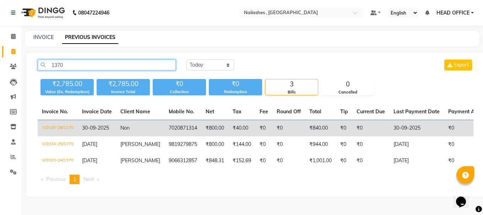  What do you see at coordinates (291, 84) in the screenshot?
I see `div: 3` at bounding box center [291, 84].